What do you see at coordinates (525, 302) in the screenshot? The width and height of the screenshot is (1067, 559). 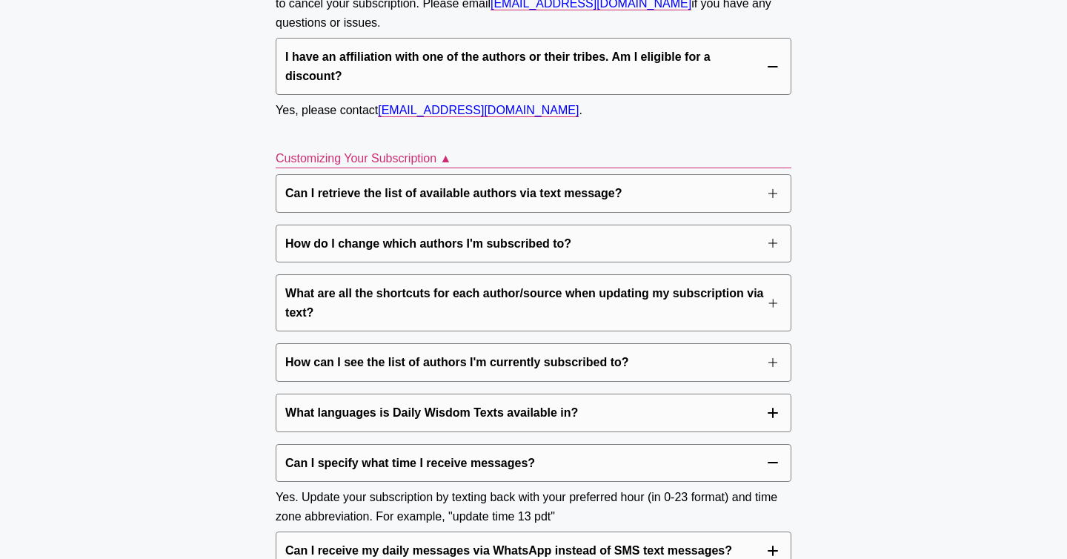 I see `p: What are all the shortcuts for each author/source when updating my subscription via text?` at bounding box center [525, 302].